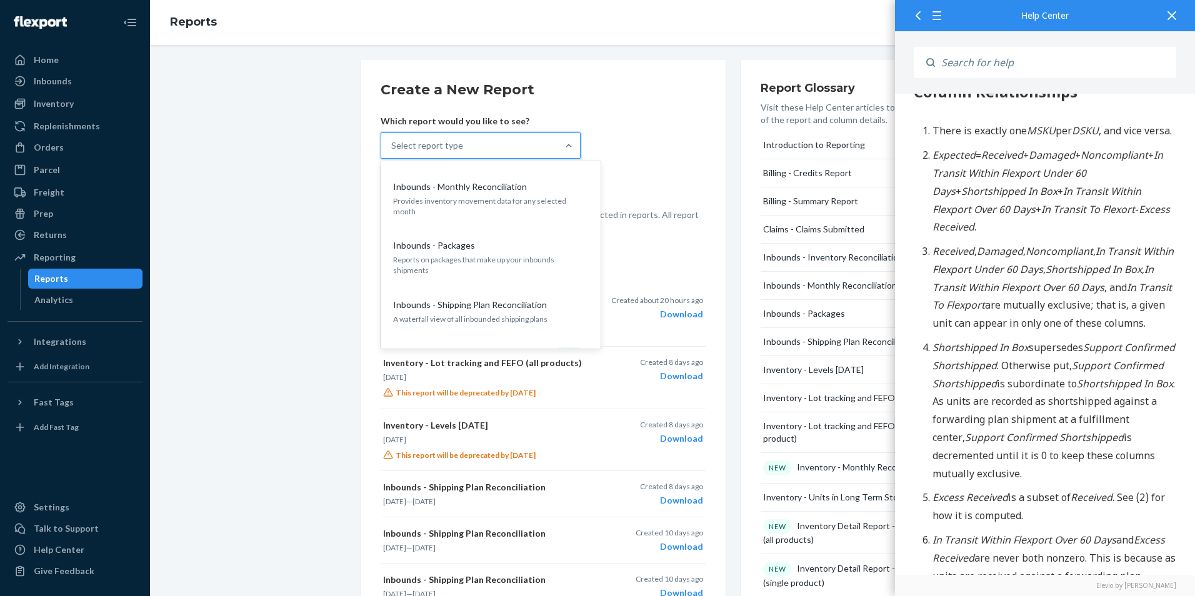  What do you see at coordinates (848, 468) in the screenshot?
I see `div: Inventory - Monthly Reconciliation` at bounding box center [848, 468].